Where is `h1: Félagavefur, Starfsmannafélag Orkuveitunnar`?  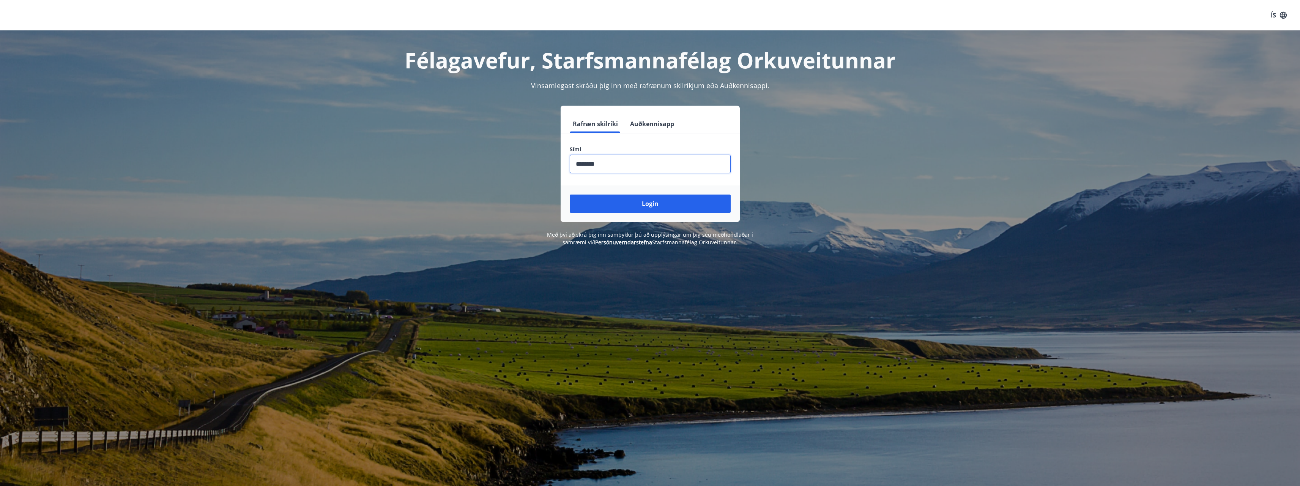
h1: Félagavefur, Starfsmannafélag Orkuveitunnar is located at coordinates (650, 60).